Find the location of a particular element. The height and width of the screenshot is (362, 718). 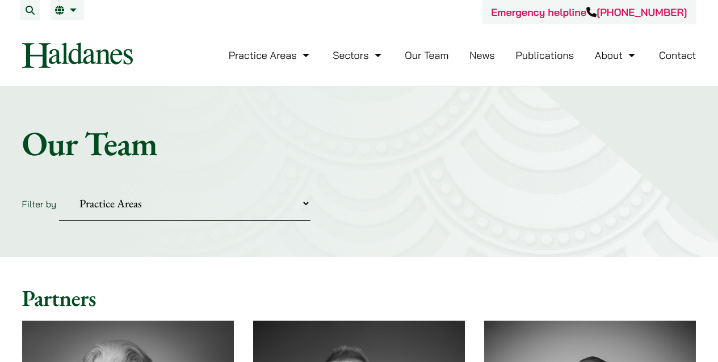

h2: Partners is located at coordinates (359, 298).